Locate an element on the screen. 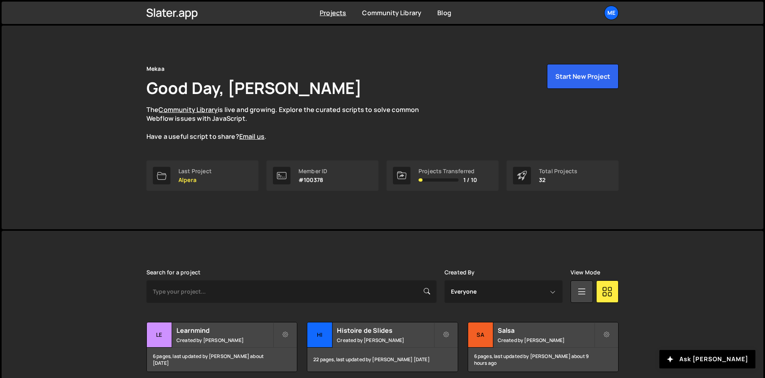  a: Last Project Alpera is located at coordinates (202, 176).